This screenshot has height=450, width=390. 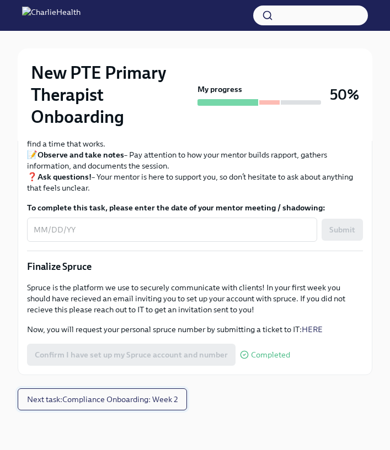 I want to click on span: Completed, so click(x=270, y=355).